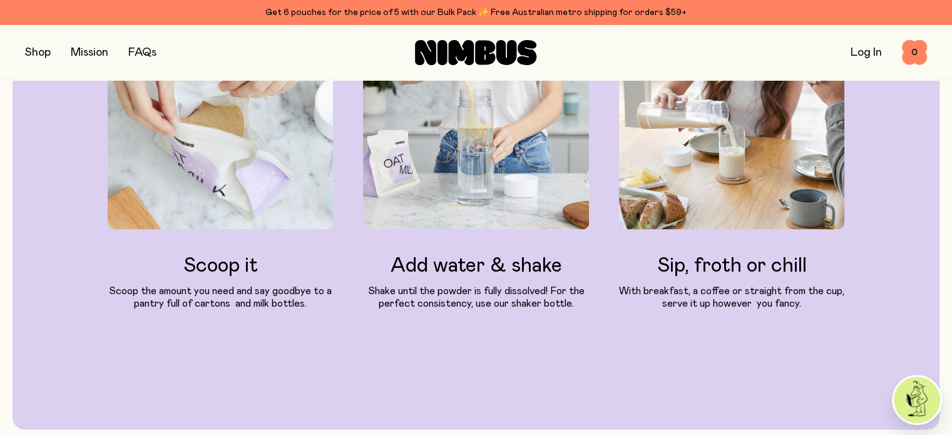 The image size is (952, 435). Describe the element at coordinates (220, 297) in the screenshot. I see `p: Scoop the amount you need and say goodbye to a pantry full of cartons and milk bottles.` at that location.